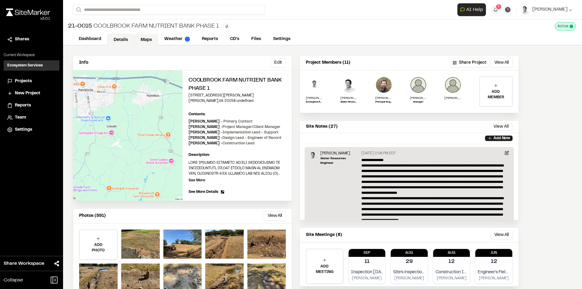 The image size is (582, 289). Describe the element at coordinates (250, 127) in the screenshot. I see `span: - Project Manager/Client Manager` at that location.